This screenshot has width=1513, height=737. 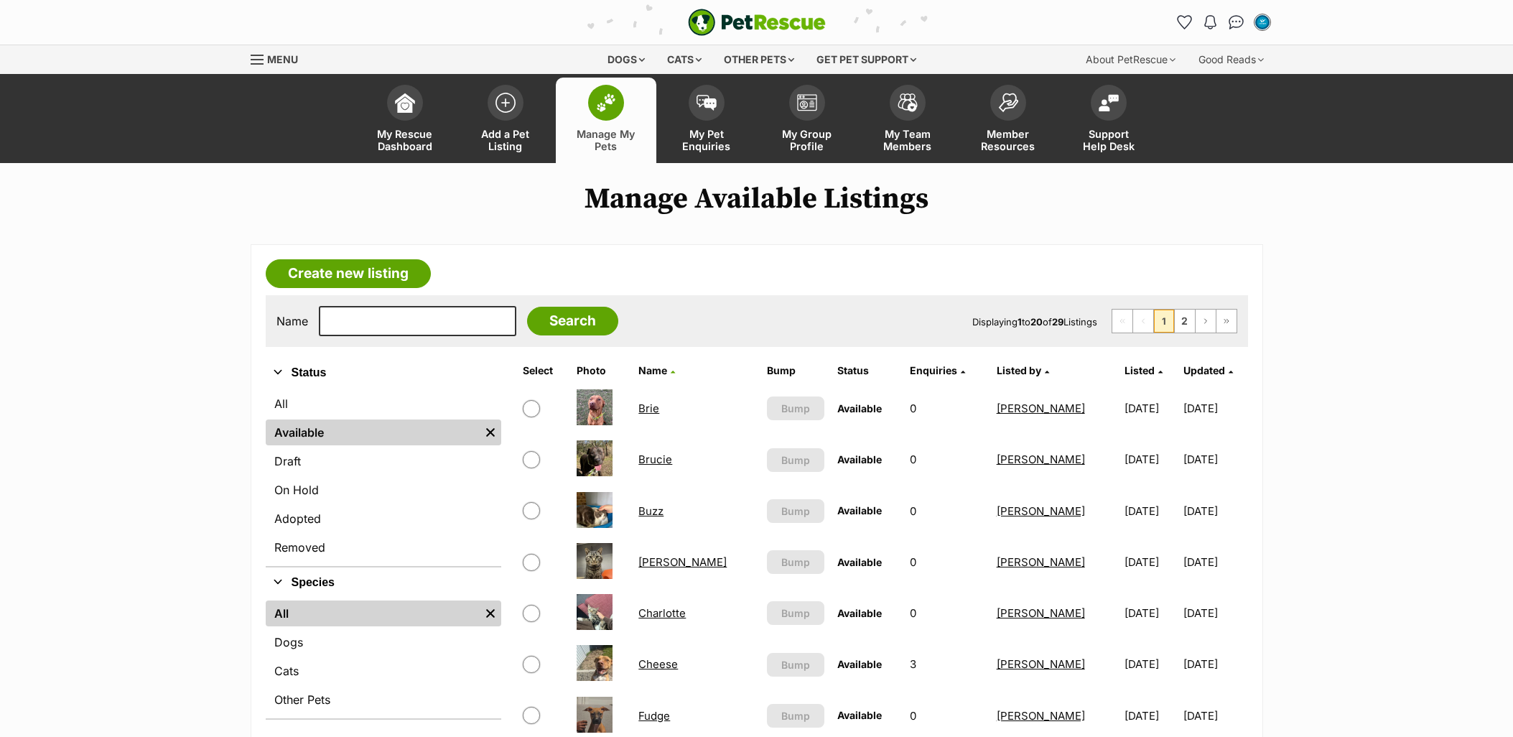 What do you see at coordinates (373, 613) in the screenshot?
I see `a: All` at bounding box center [373, 613].